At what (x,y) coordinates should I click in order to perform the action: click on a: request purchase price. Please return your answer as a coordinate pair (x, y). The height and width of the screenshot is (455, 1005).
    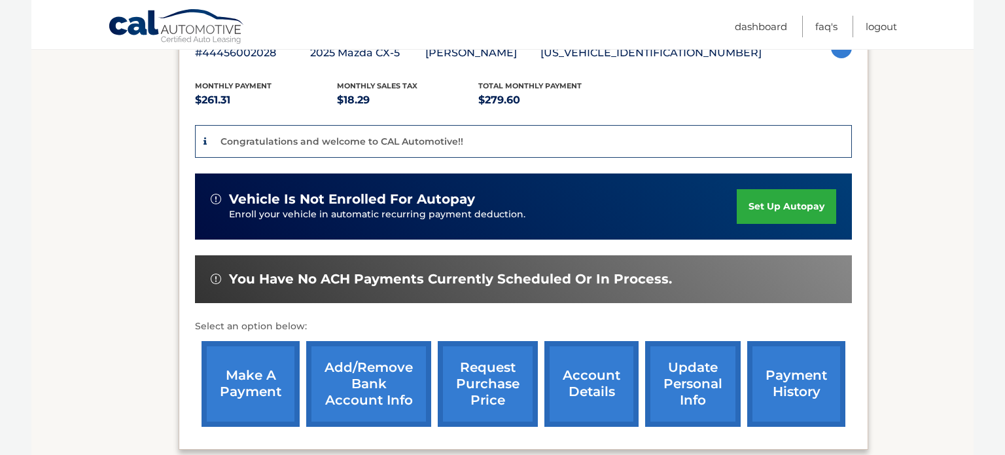
    Looking at the image, I should click on (487, 383).